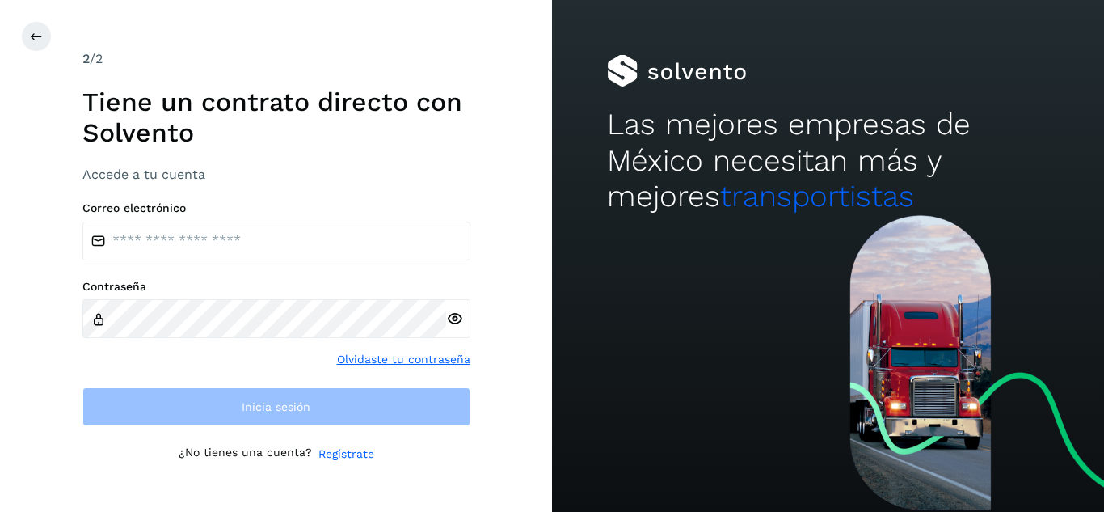  What do you see at coordinates (276, 208) in the screenshot?
I see `label: Correo electrónico` at bounding box center [276, 208].